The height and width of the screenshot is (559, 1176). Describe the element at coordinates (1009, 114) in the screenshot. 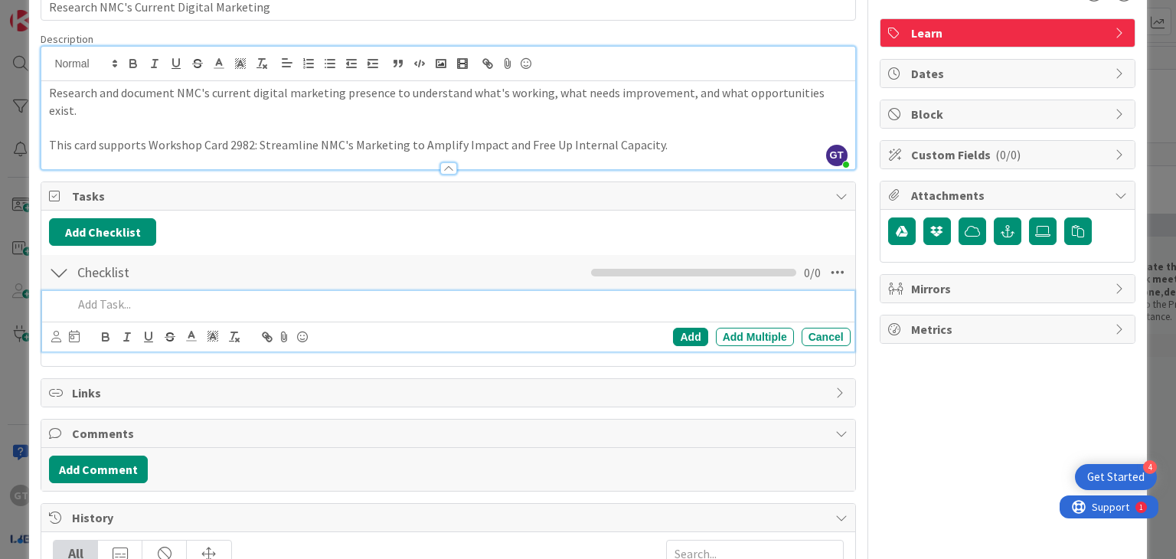

I see `span: Block` at that location.